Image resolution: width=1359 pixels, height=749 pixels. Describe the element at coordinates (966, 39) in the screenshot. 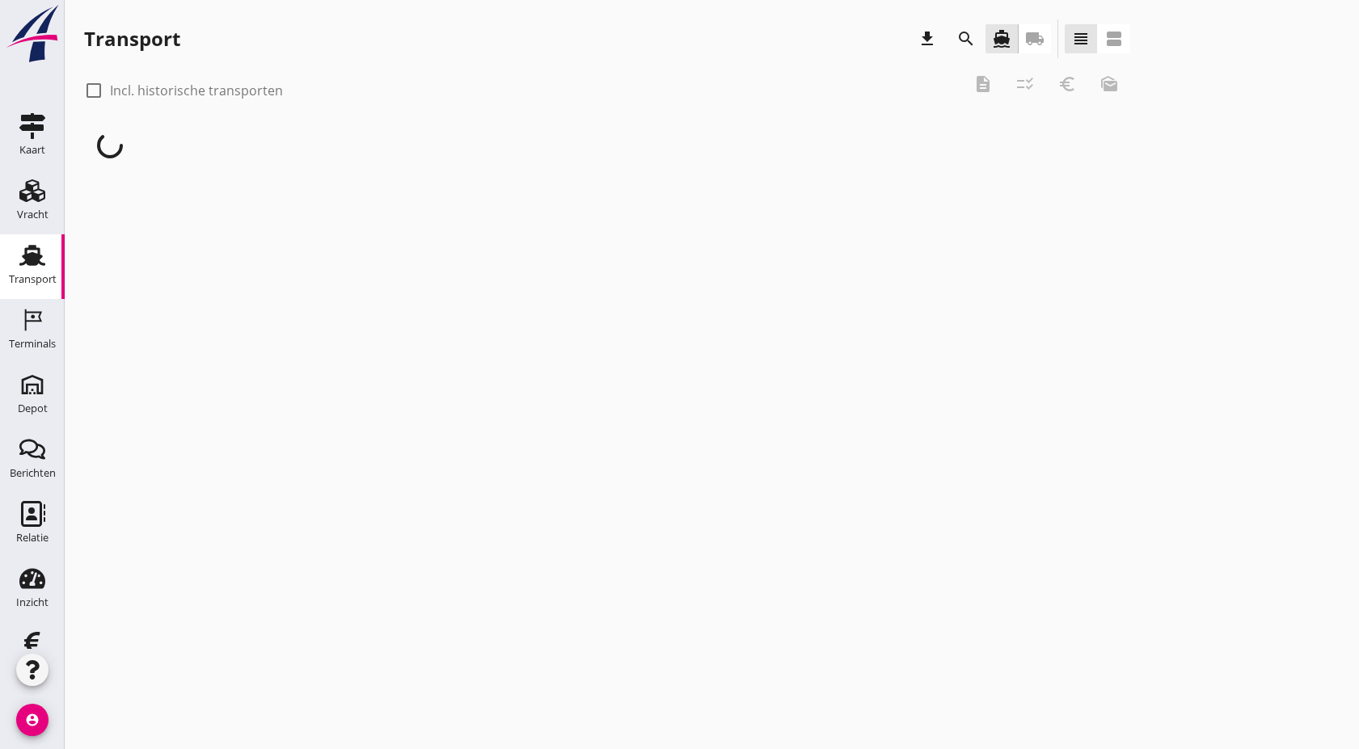

I see `i: search` at that location.